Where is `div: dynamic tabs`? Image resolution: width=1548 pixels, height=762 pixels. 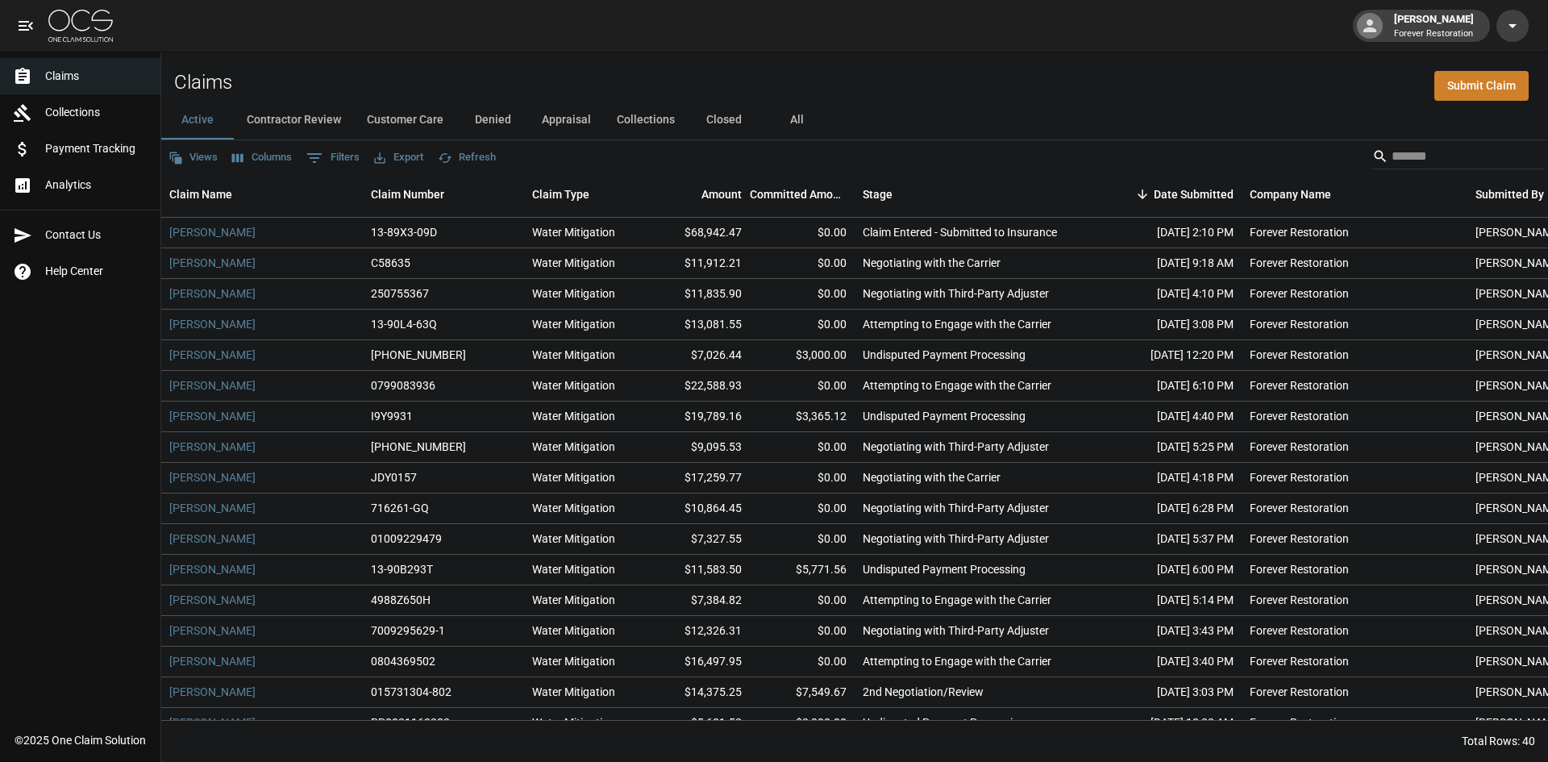 div: dynamic tabs is located at coordinates (854, 120).